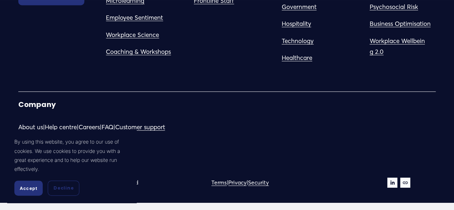  What do you see at coordinates (37, 105) in the screenshot?
I see `strong: Company` at bounding box center [37, 105].